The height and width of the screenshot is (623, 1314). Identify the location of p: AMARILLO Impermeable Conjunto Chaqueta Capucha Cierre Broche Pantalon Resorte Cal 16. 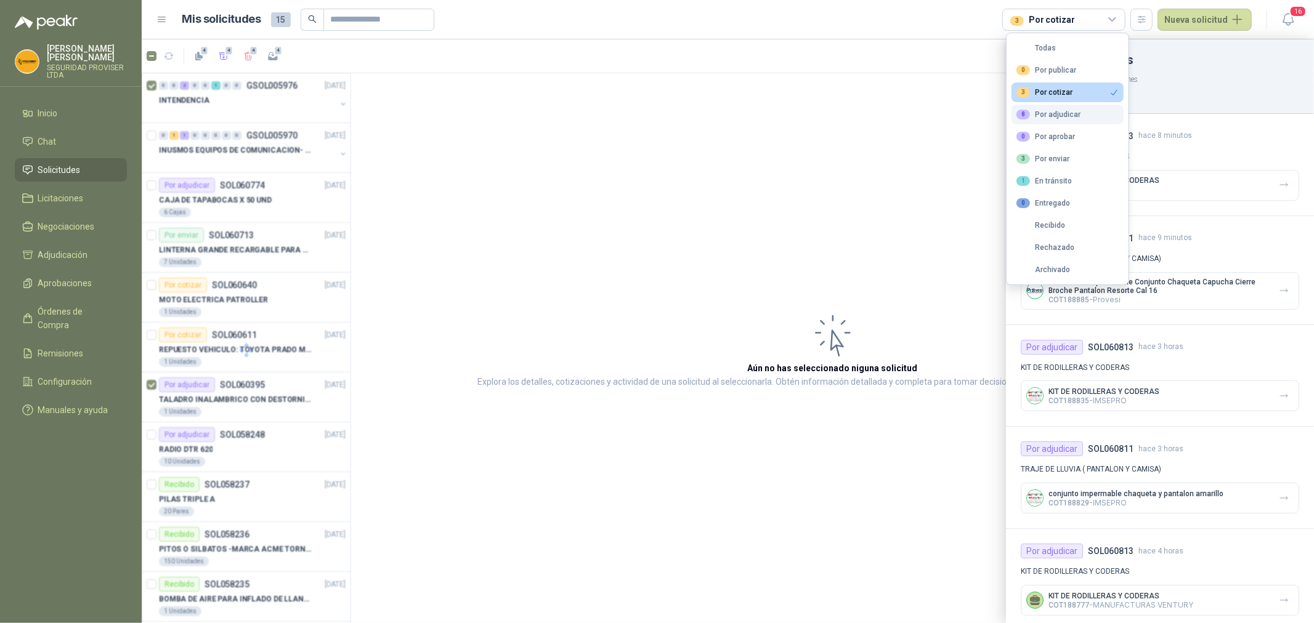
(1158, 286).